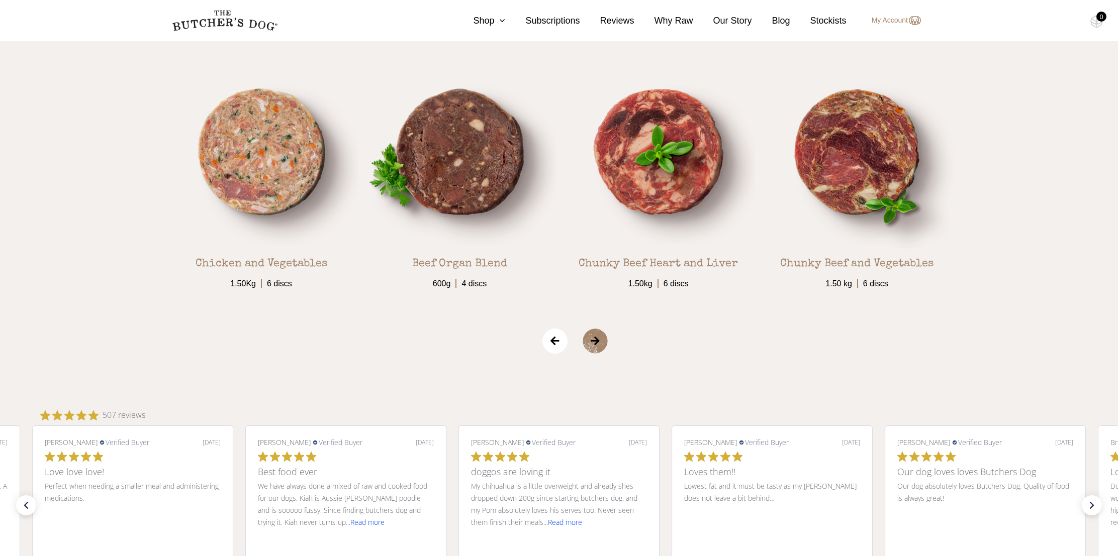 The height and width of the screenshot is (556, 1118). I want to click on div: 0, so click(1101, 17).